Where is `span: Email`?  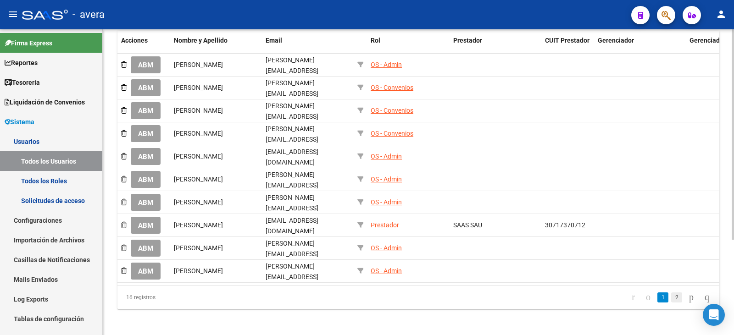 span: Email is located at coordinates (274, 40).